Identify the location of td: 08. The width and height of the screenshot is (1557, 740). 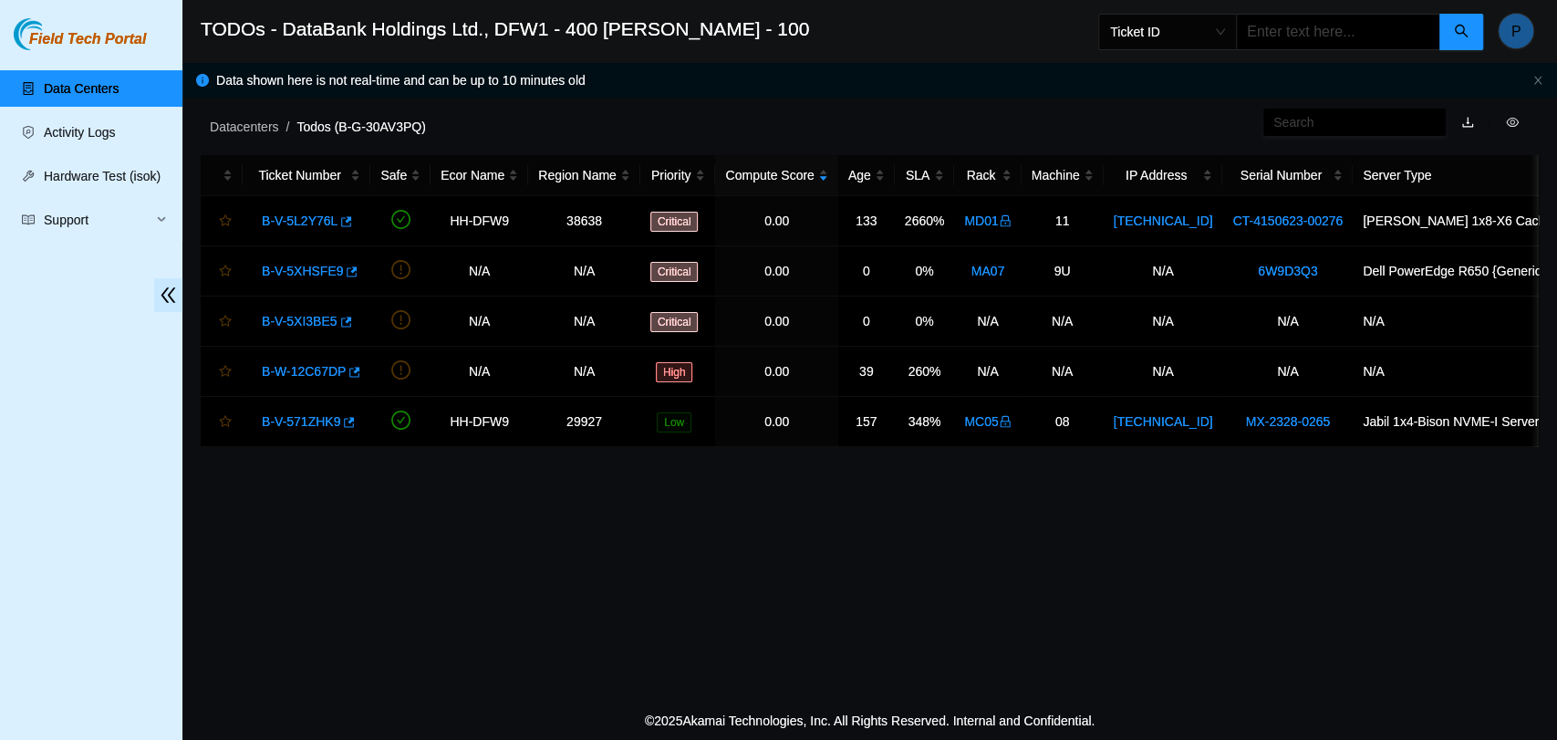
(1063, 421).